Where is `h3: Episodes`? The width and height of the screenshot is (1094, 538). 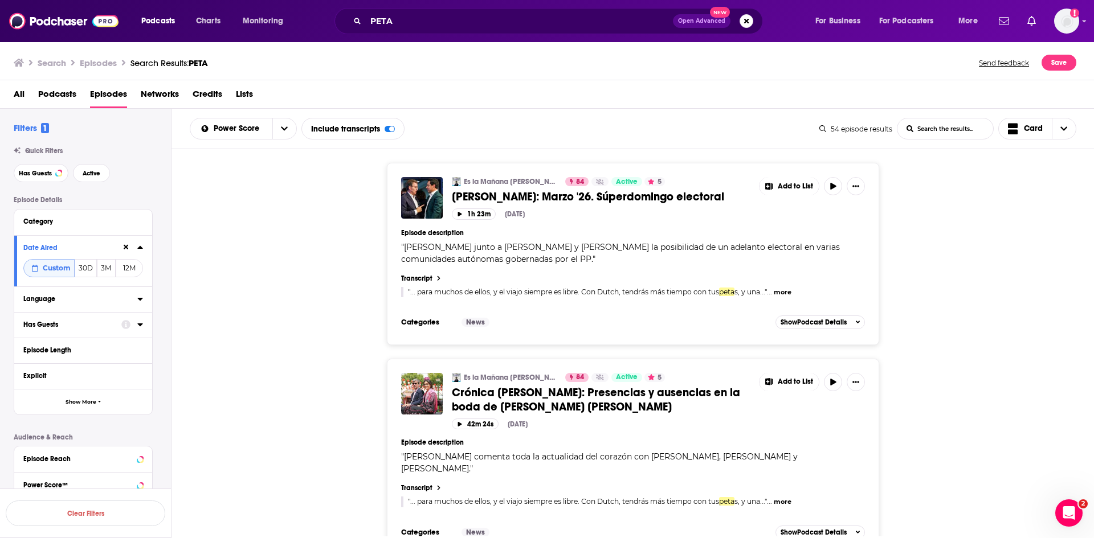 h3: Episodes is located at coordinates (98, 63).